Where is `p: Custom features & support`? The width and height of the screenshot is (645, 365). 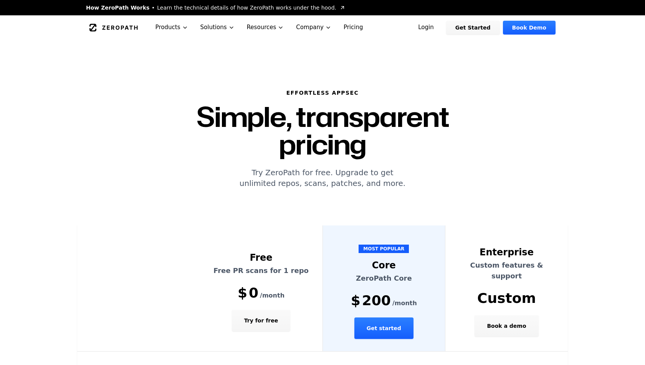 p: Custom features & support is located at coordinates (506, 271).